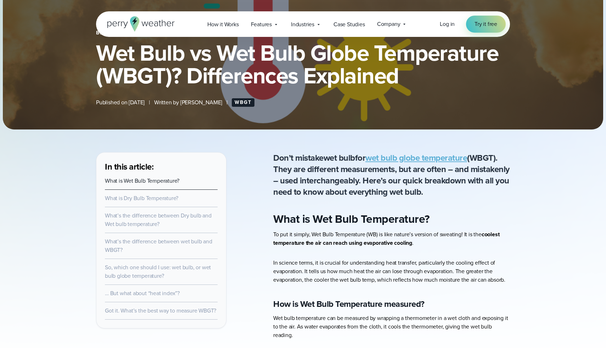  I want to click on a: wet bulb globe temperature, so click(416, 158).